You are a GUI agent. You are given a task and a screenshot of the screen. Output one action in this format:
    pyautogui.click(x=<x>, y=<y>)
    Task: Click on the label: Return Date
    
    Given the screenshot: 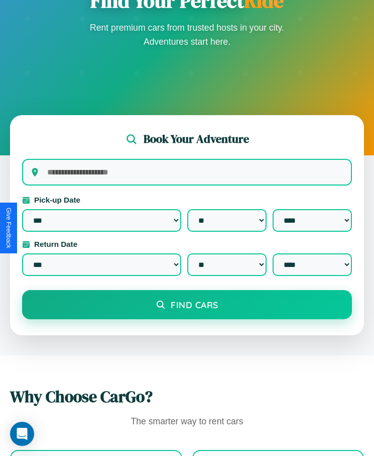 What is the action you would take?
    pyautogui.click(x=187, y=244)
    